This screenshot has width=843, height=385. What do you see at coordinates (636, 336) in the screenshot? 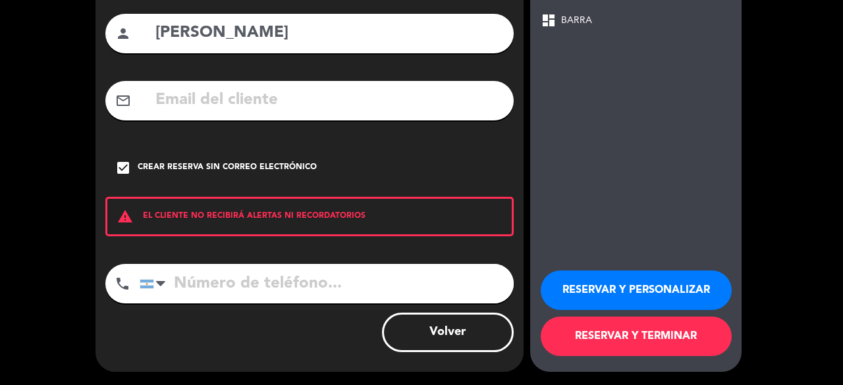
I see `button: RESERVAR Y TERMINAR` at bounding box center [636, 336].